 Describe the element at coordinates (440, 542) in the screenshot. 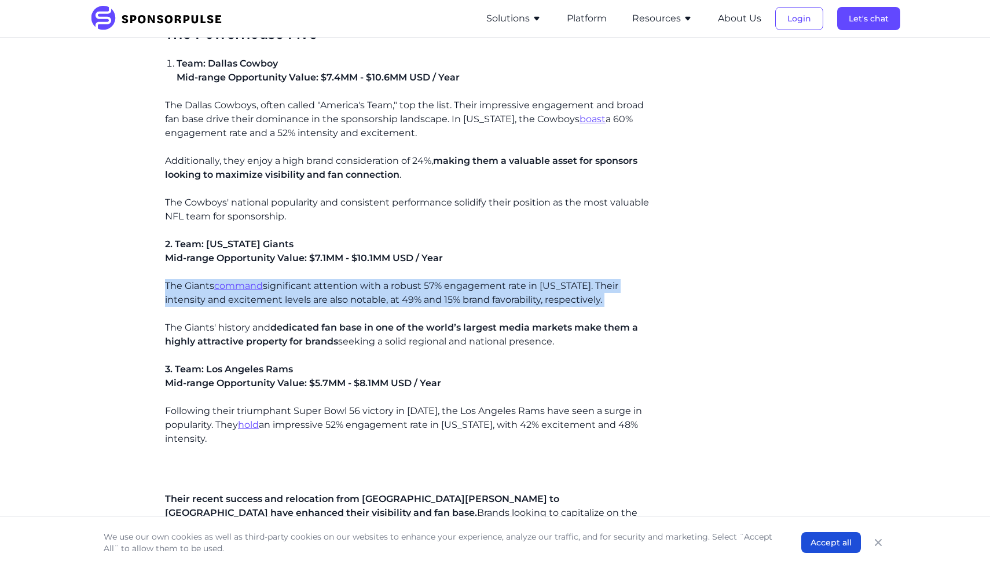

I see `p: We use our own cookies as well as third-party cookies on our websites to enhance your experience,...` at that location.